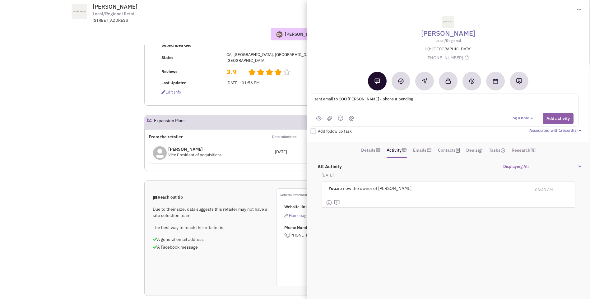 The image size is (590, 299). Describe the element at coordinates (319, 118) in the screenshot. I see `img: public.png` at that location.